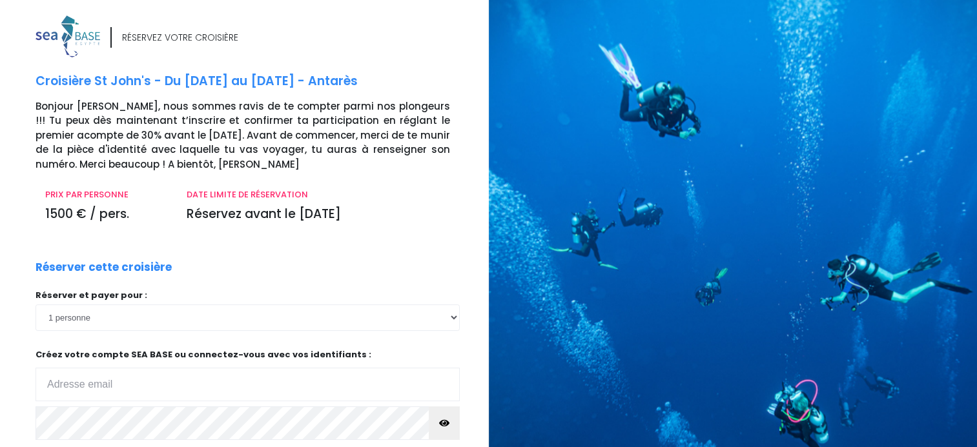  What do you see at coordinates (106, 214) in the screenshot?
I see `p: 1500 € / pers.` at bounding box center [106, 214].